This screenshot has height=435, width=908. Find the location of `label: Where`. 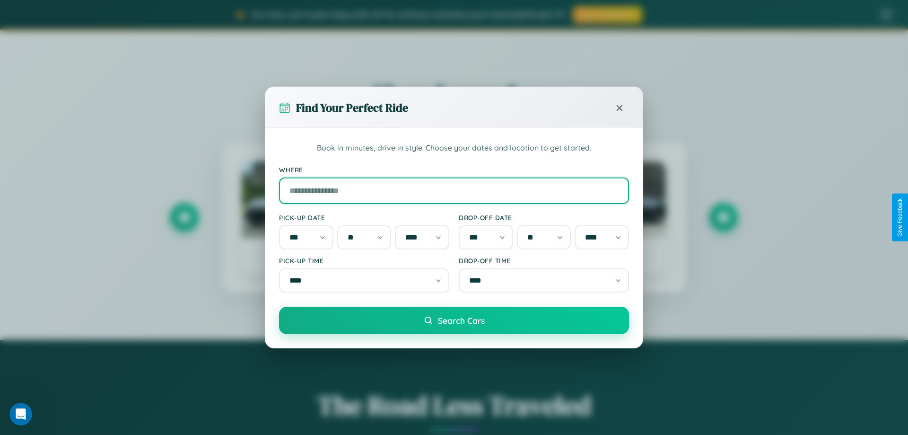

label: Where is located at coordinates (454, 169).